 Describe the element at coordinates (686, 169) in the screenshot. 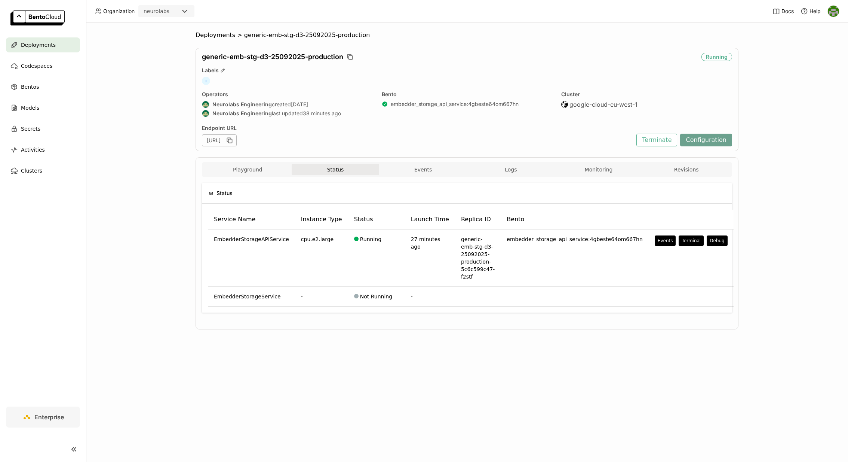

I see `button: Revisions` at that location.